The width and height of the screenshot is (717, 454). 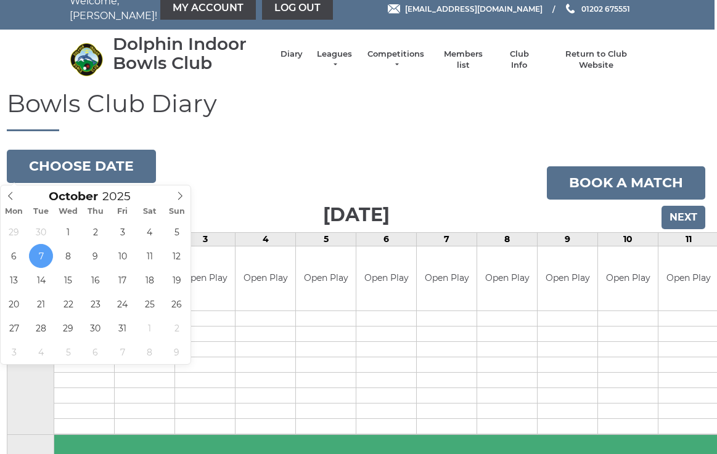 What do you see at coordinates (41, 328) in the screenshot?
I see `span: October 28, 2025` at bounding box center [41, 328].